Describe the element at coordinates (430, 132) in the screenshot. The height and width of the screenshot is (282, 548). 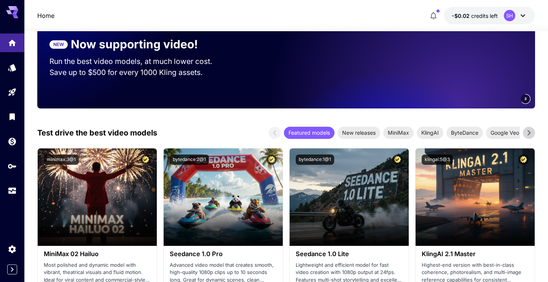
I see `span: KlingAI` at that location.